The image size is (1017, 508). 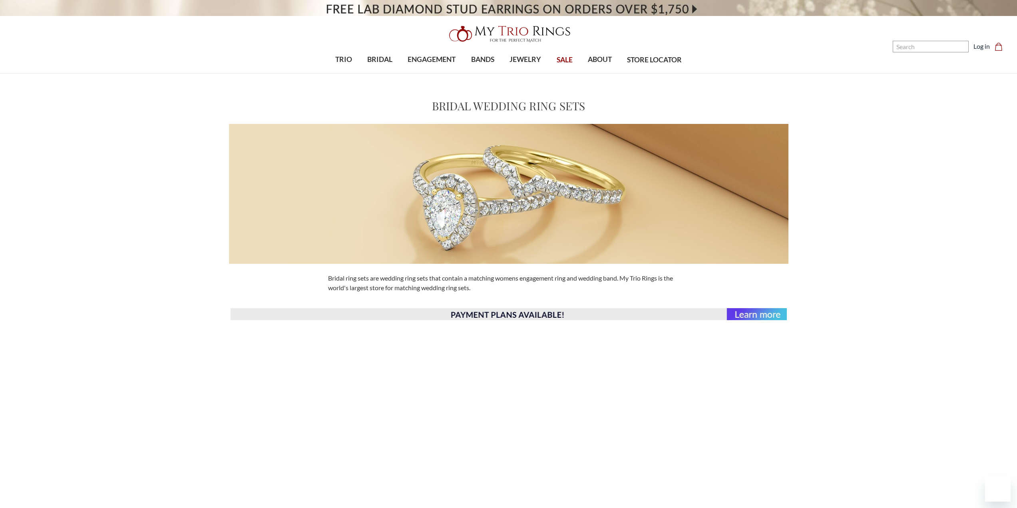 What do you see at coordinates (508, 34) in the screenshot?
I see `a: My Trio Rings` at bounding box center [508, 34].